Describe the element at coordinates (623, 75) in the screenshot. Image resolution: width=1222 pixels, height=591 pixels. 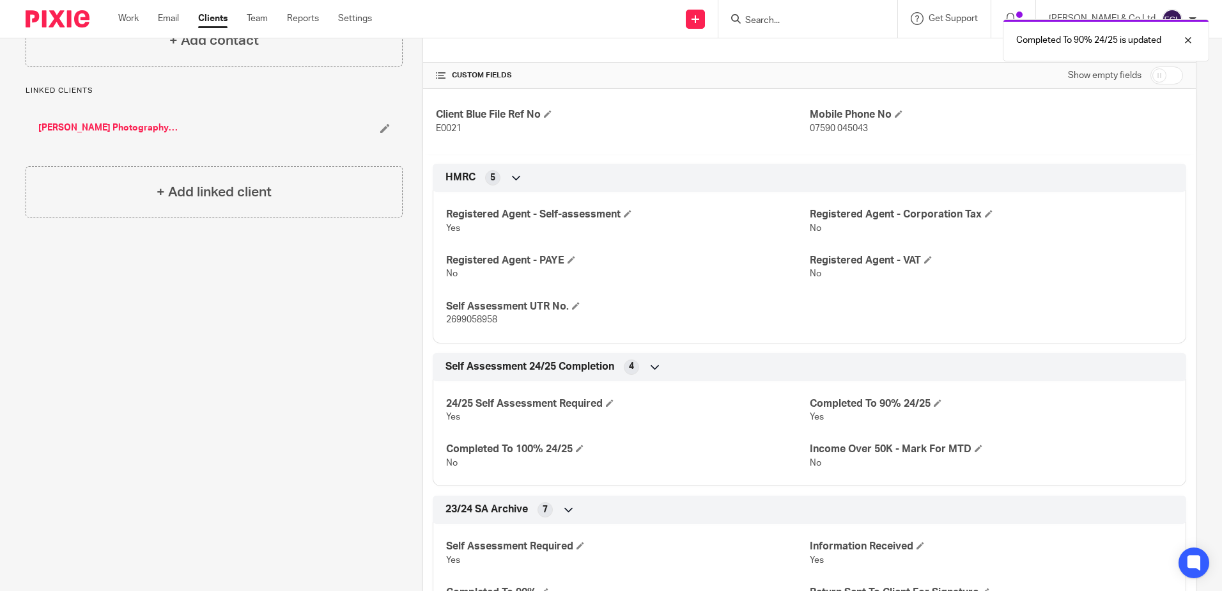
I see `h4: CUSTOM FIELDS` at that location.